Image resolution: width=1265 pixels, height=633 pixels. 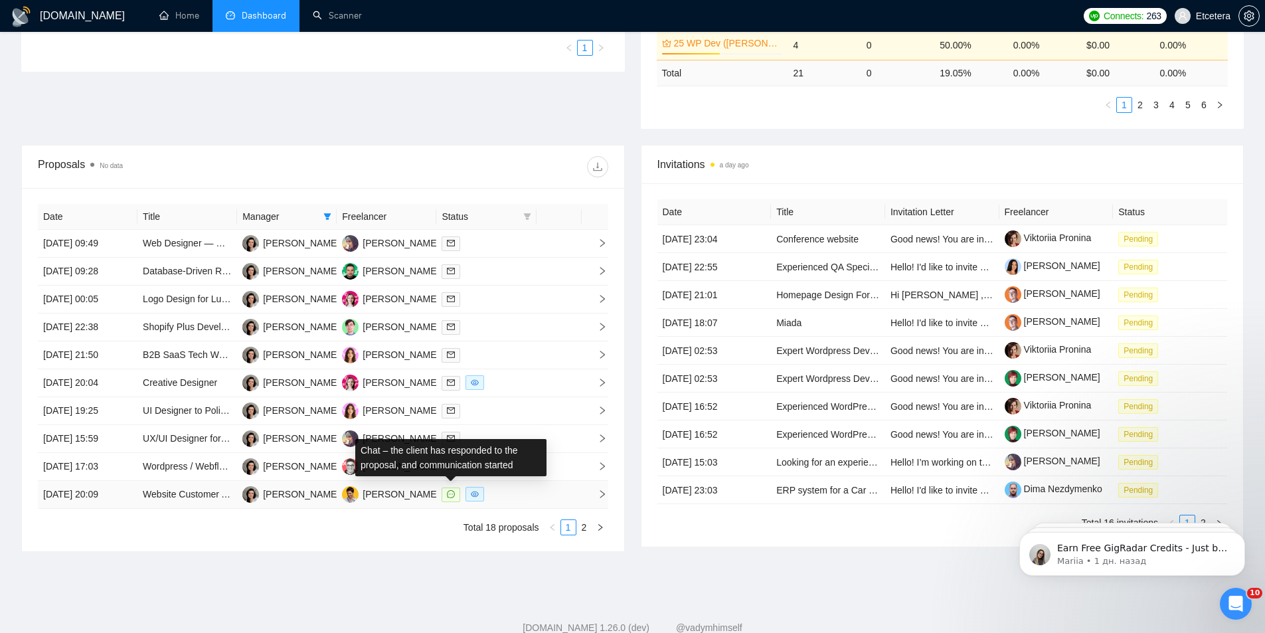 I want to click on th: Date, so click(x=88, y=216).